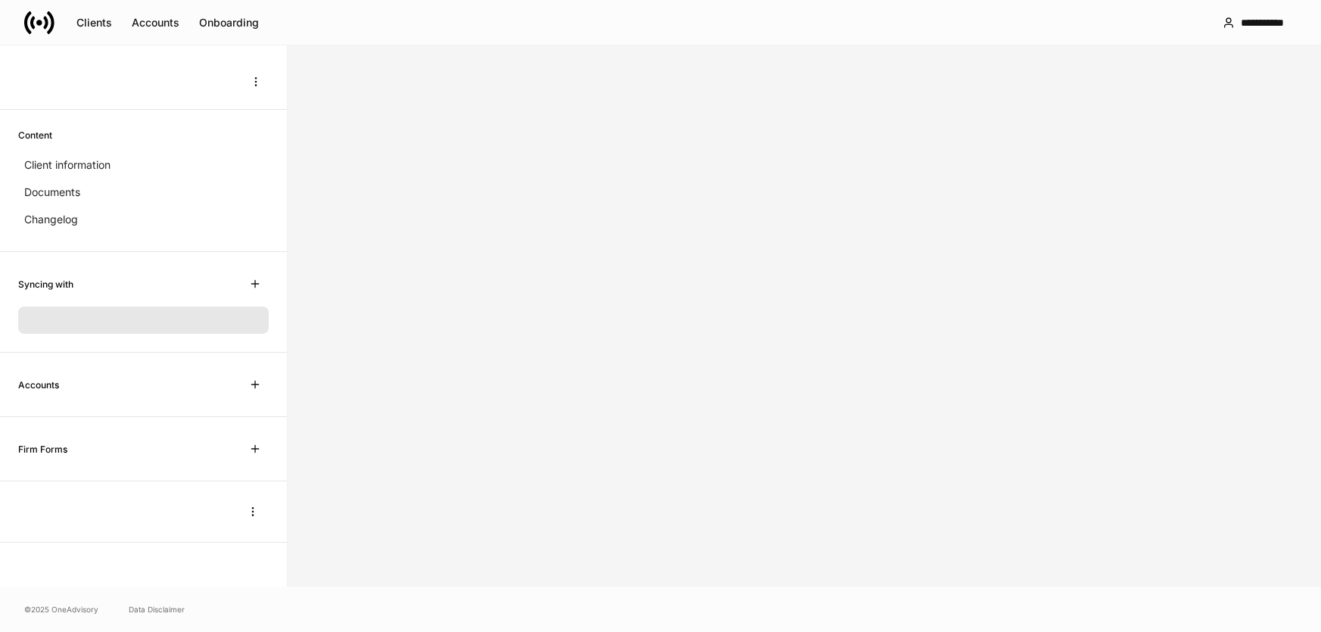  What do you see at coordinates (143, 219) in the screenshot?
I see `a: Changelog` at bounding box center [143, 219].